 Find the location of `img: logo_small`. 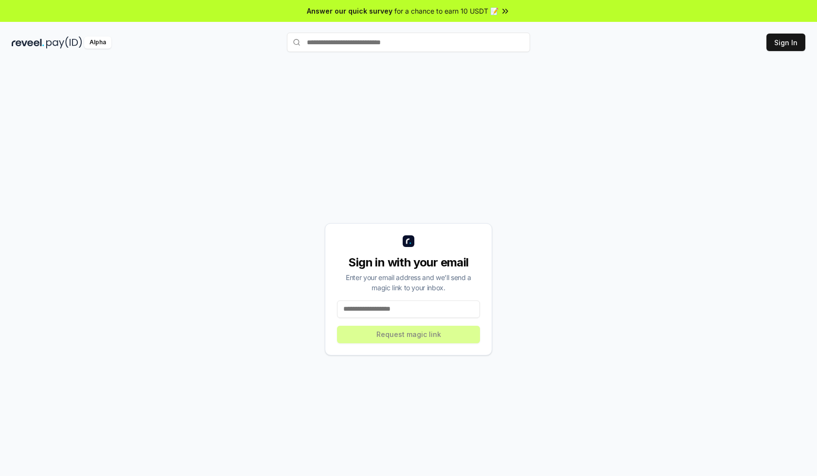

img: logo_small is located at coordinates (409, 241).